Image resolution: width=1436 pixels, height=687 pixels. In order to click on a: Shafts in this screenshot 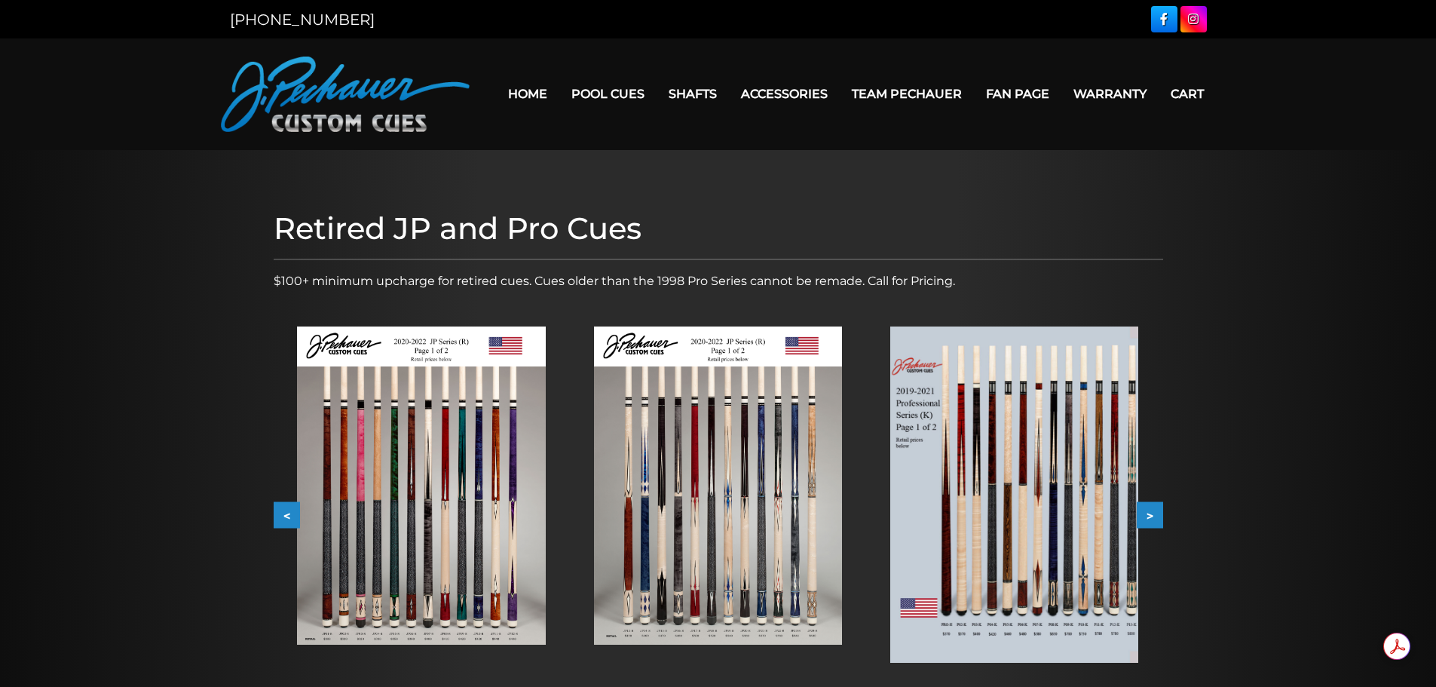, I will do `click(693, 93)`.